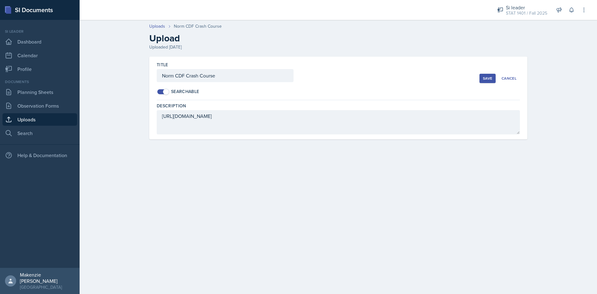 Image resolution: width=597 pixels, height=294 pixels. What do you see at coordinates (40, 133) in the screenshot?
I see `a: Search` at bounding box center [40, 133].